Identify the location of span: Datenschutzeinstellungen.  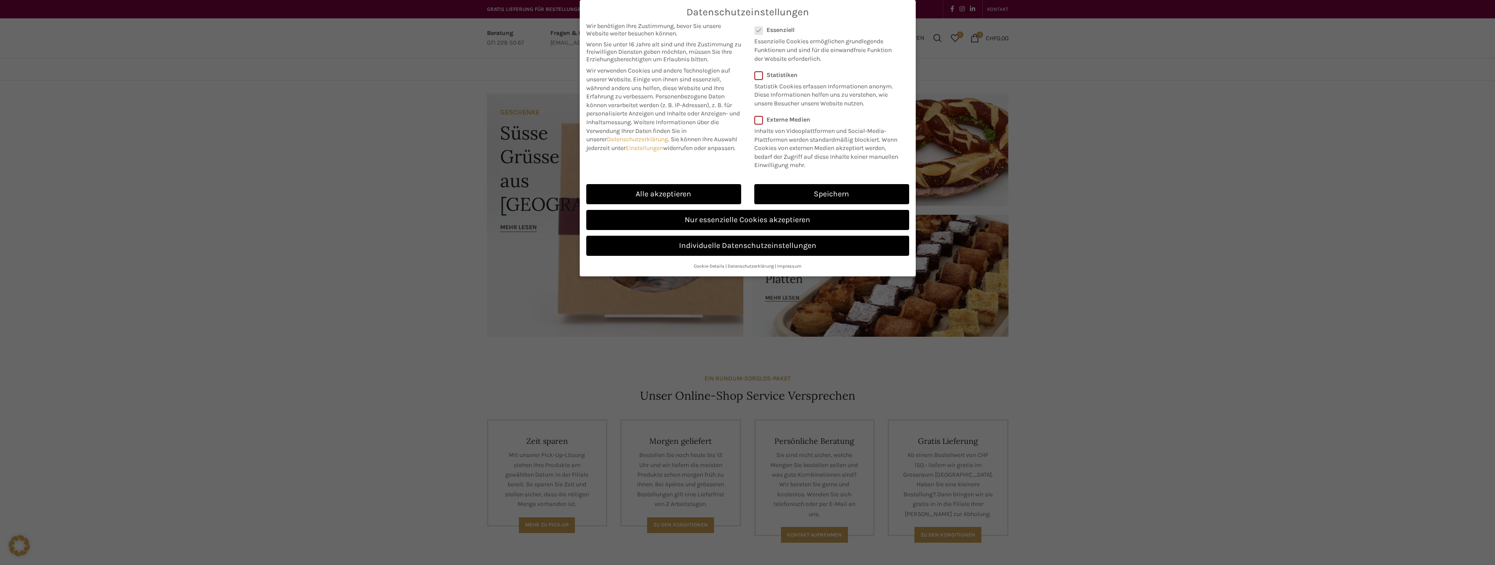
(748, 12).